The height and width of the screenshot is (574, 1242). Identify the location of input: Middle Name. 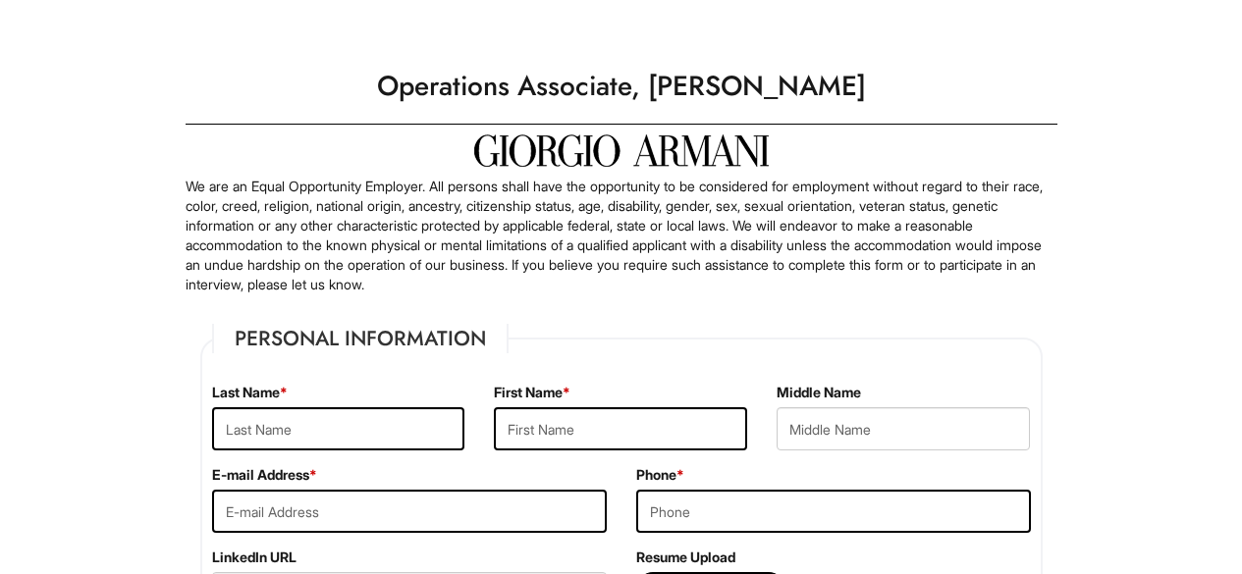
(903, 429).